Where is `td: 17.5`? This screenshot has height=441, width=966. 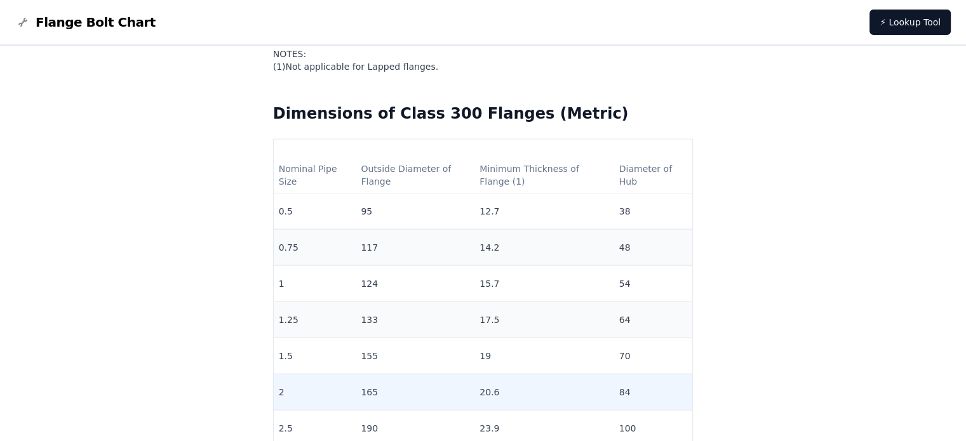 td: 17.5 is located at coordinates (544, 320).